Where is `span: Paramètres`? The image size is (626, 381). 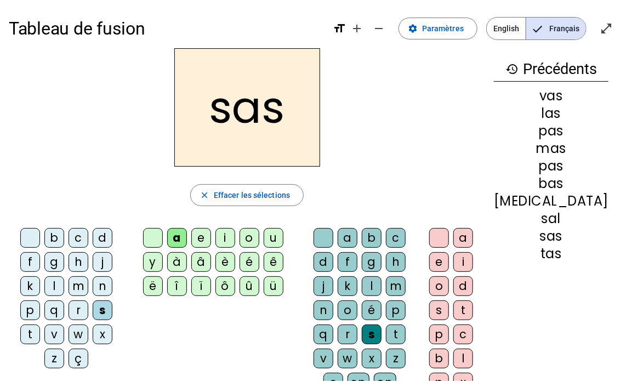
span: Paramètres is located at coordinates (443, 29).